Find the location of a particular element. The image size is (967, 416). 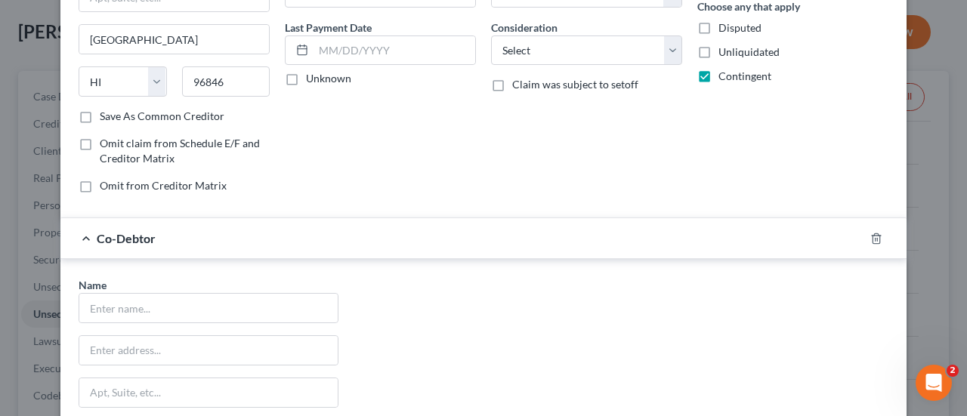

span: Omit claim from Schedule E/F and Creditor Matrix is located at coordinates (180, 150).